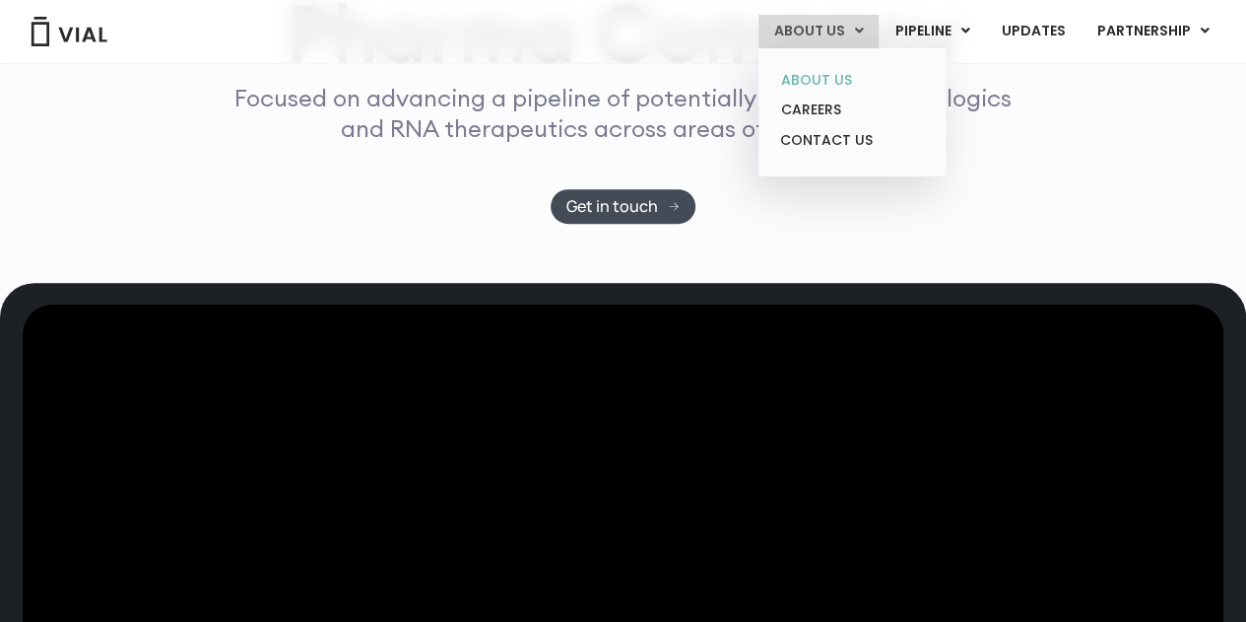 The image size is (1246, 622). What do you see at coordinates (851, 109) in the screenshot?
I see `a: CAREERS` at bounding box center [851, 109].